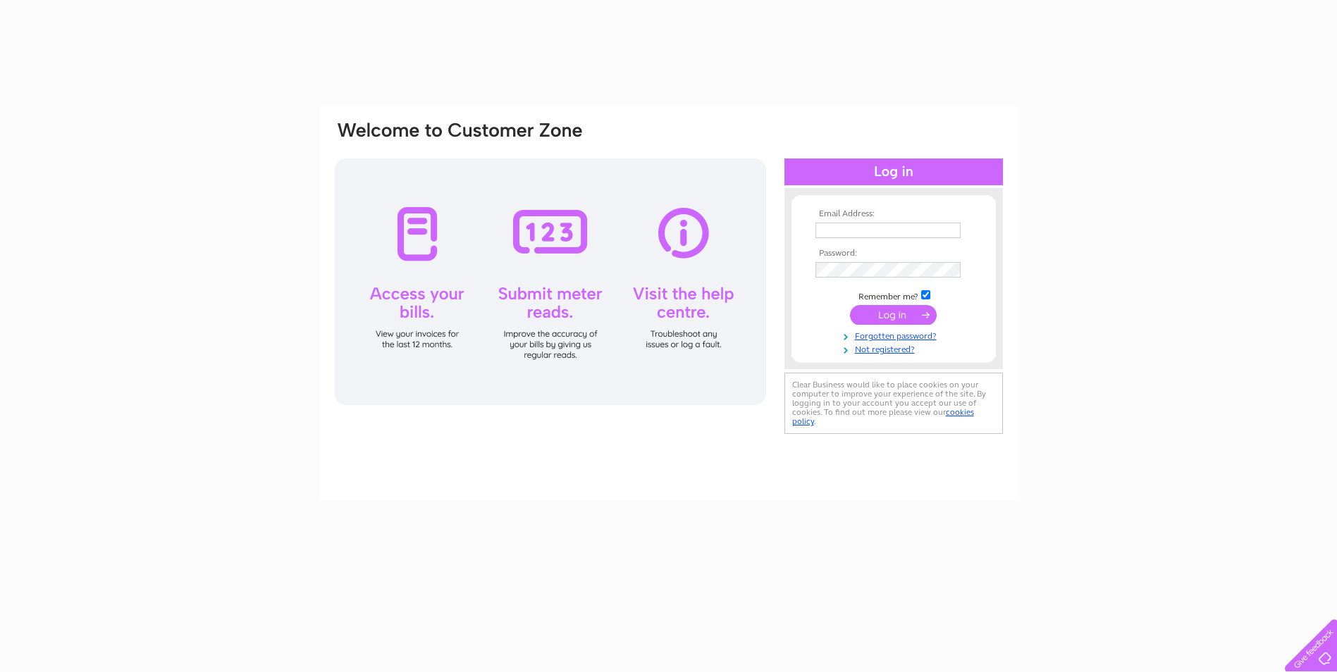 Image resolution: width=1337 pixels, height=672 pixels. I want to click on div: Clear Business would like to place cookies on your computer to improve your experience of the sit..., so click(894, 403).